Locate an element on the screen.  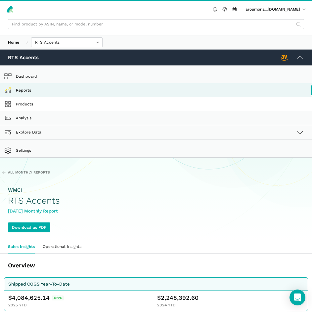
a: Download as PDF is located at coordinates (29, 228).